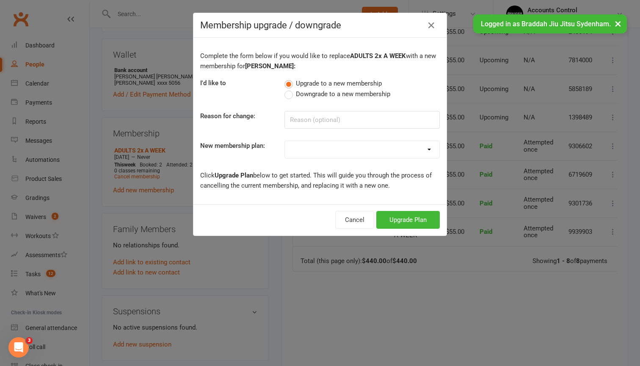 The height and width of the screenshot is (366, 640). I want to click on label: I'd like to, so click(213, 83).